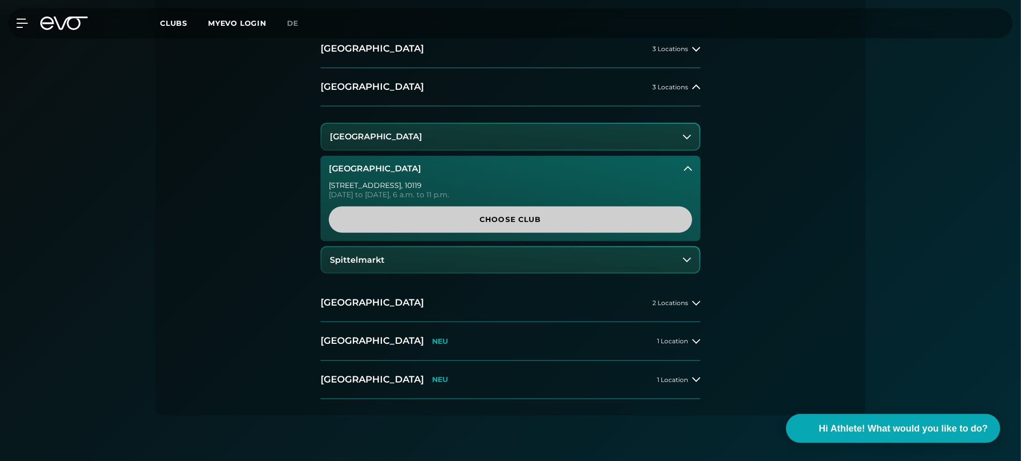 The width and height of the screenshot is (1021, 461). What do you see at coordinates (237, 23) in the screenshot?
I see `a: MYEVO LOGIN` at bounding box center [237, 23].